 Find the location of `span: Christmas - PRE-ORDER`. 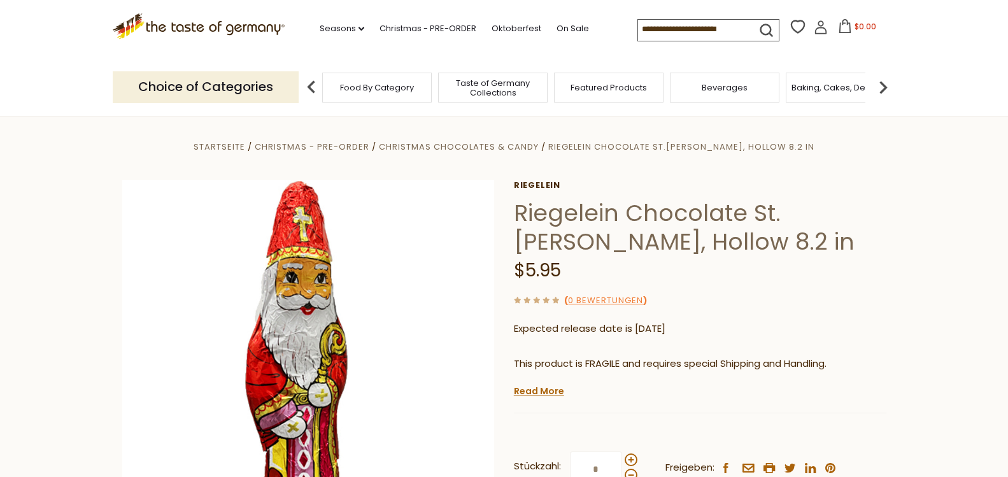

span: Christmas - PRE-ORDER is located at coordinates (312, 147).